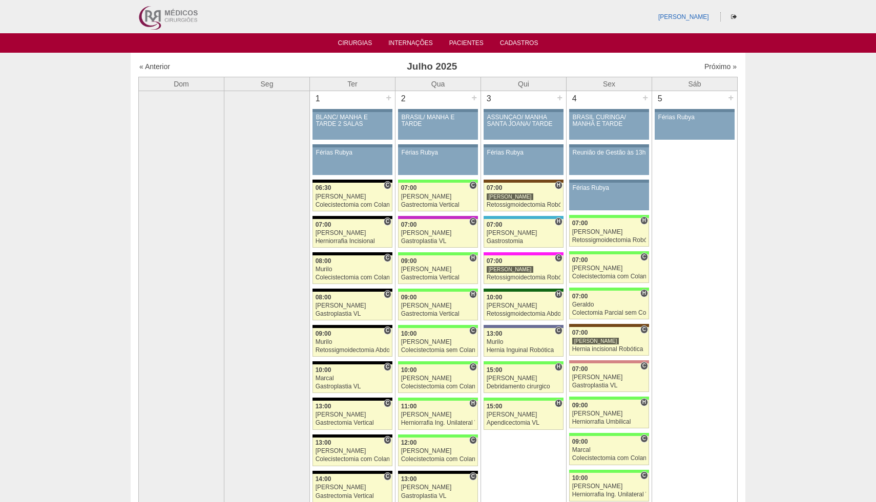 The height and width of the screenshot is (502, 876). Describe the element at coordinates (523, 278) in the screenshot. I see `div: Retossigmoidectomia Robótica` at that location.